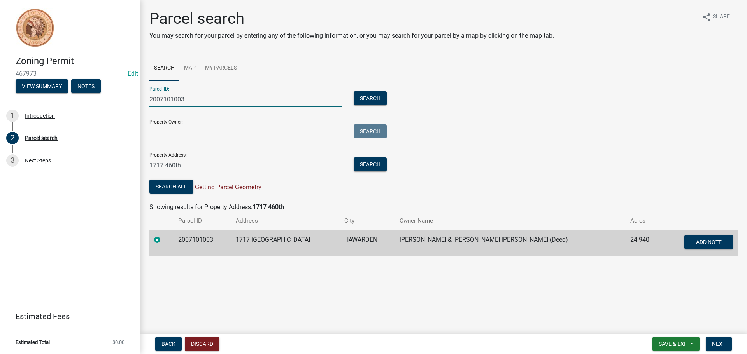 The height and width of the screenshot is (354, 747). I want to click on a: Map, so click(190, 68).